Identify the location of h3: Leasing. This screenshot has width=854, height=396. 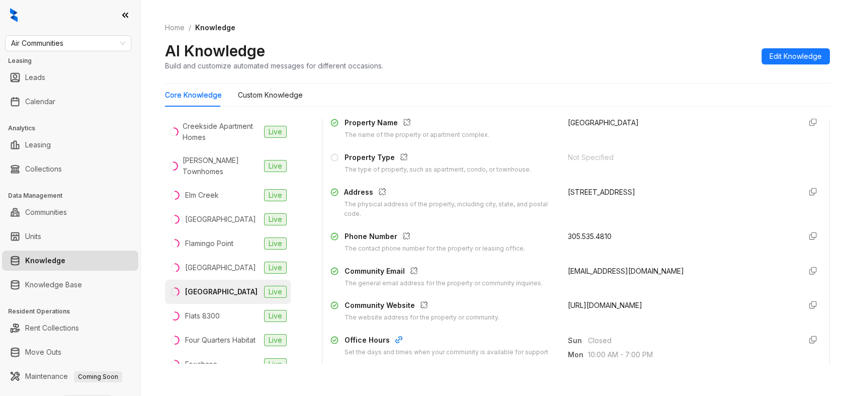
(74, 61).